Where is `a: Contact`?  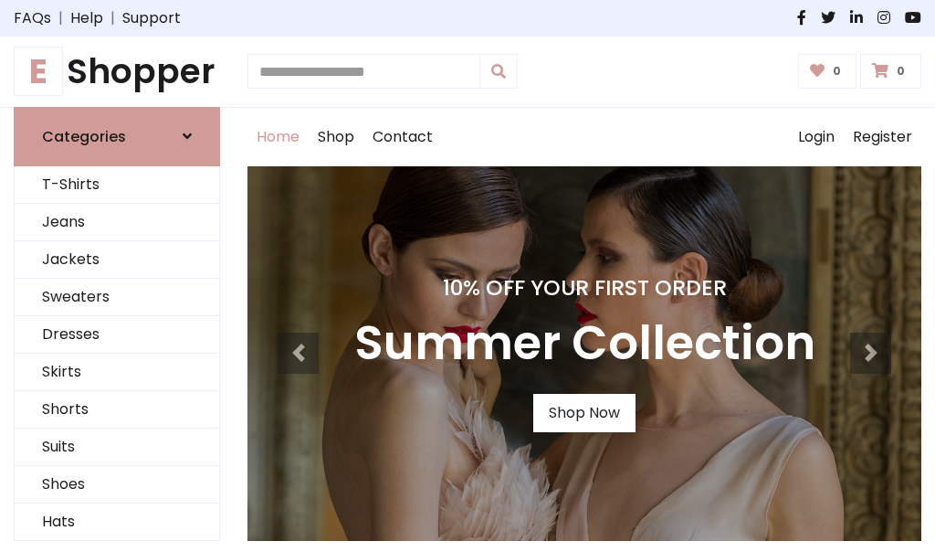 a: Contact is located at coordinates (403, 137).